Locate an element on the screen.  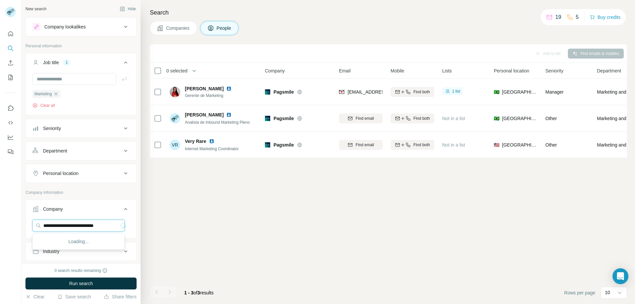
span: Very Rare is located at coordinates (195, 141).